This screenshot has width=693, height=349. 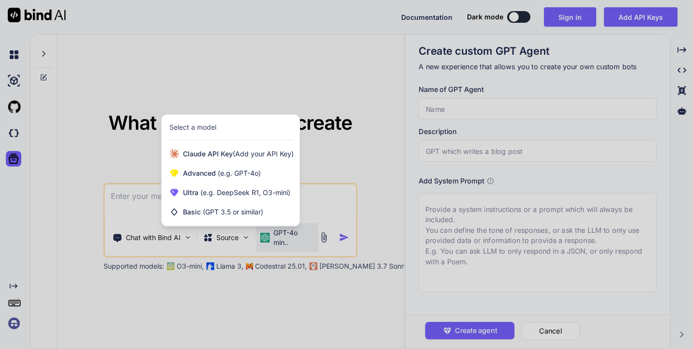 What do you see at coordinates (244, 192) in the screenshot?
I see `span: (e.g. DeepSeek R1, O3-mini)` at bounding box center [244, 192].